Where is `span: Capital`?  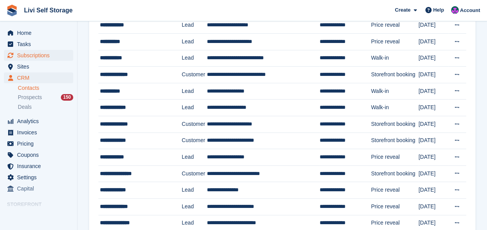
span: Capital is located at coordinates (40, 189).